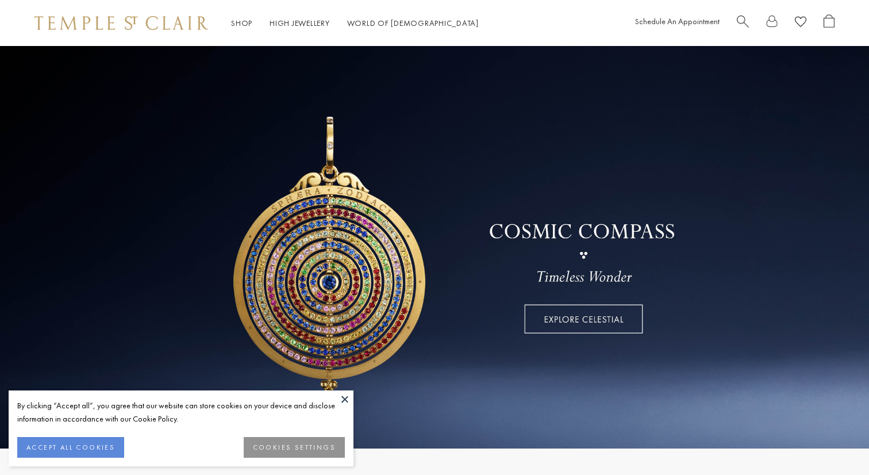 The height and width of the screenshot is (475, 869). I want to click on a: ShopShop, so click(241, 23).